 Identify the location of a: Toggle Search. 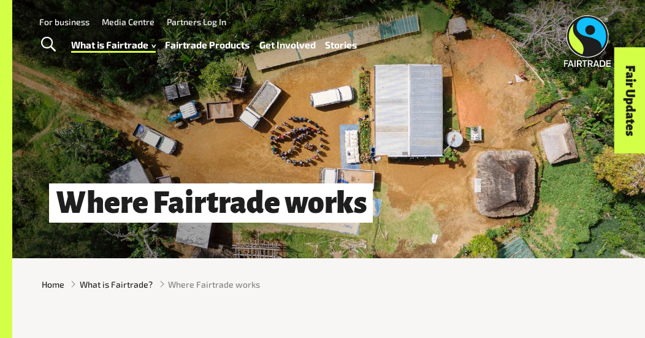
(48, 45).